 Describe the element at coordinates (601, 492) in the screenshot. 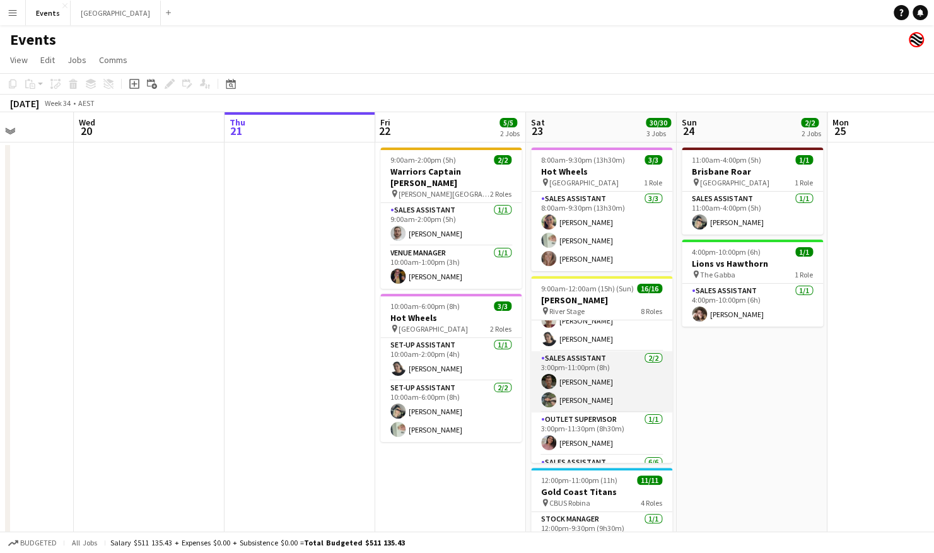

I see `h3: Gold Coast Titans` at that location.